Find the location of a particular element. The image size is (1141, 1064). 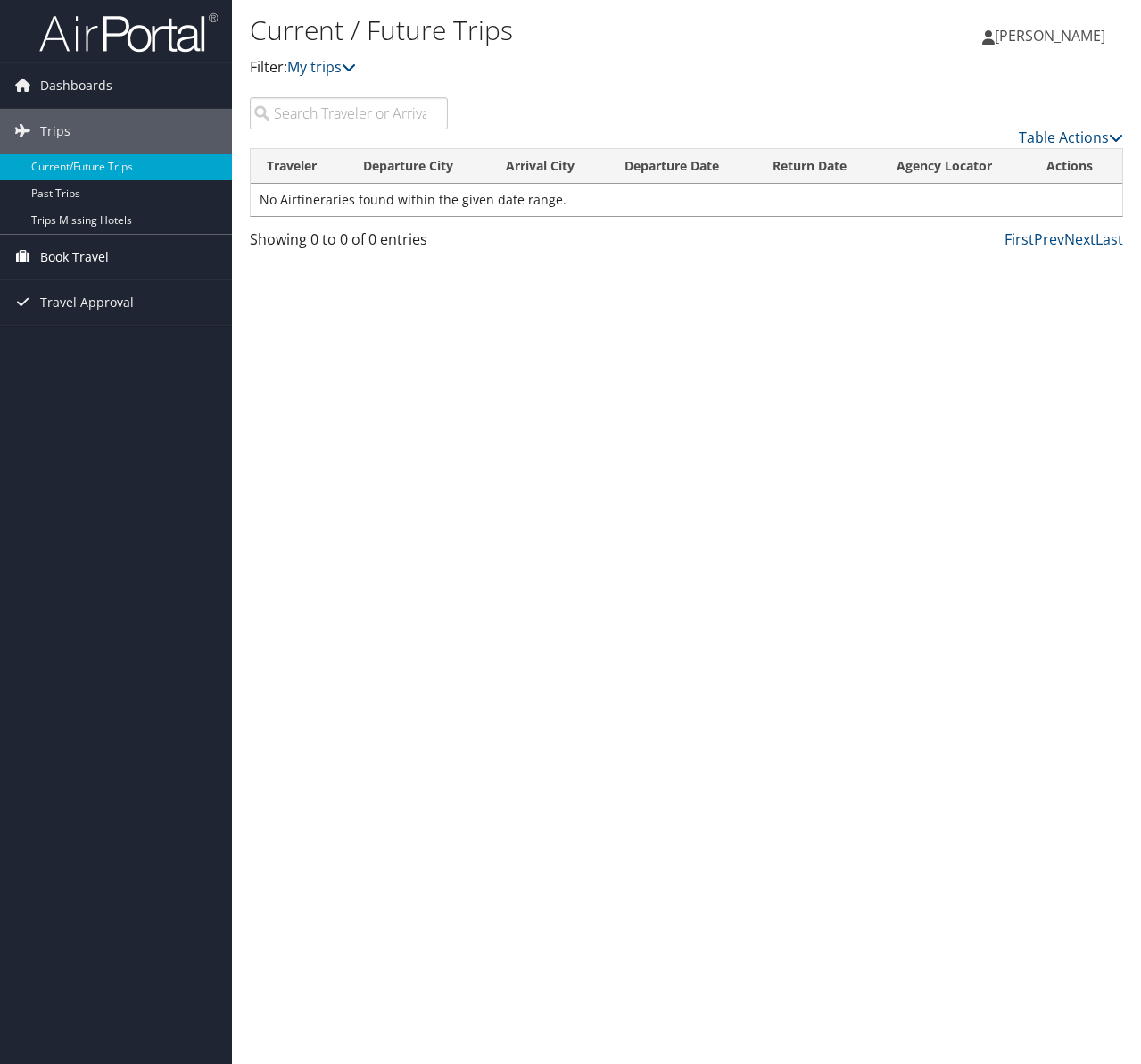

a: My trips is located at coordinates (321, 67).